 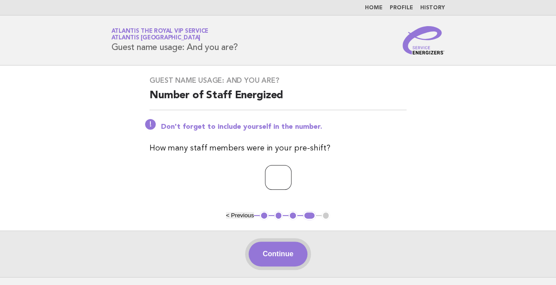 I want to click on h2: Number of Staff Energized, so click(x=278, y=99).